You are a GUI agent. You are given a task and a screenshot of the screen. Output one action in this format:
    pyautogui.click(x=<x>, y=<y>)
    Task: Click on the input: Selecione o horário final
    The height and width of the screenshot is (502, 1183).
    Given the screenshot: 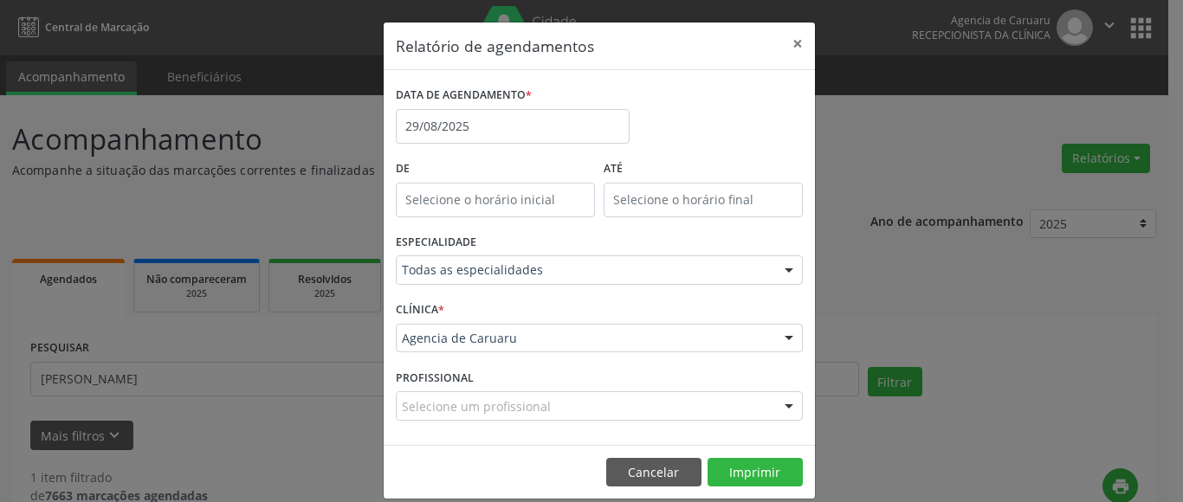 What is the action you would take?
    pyautogui.click(x=703, y=200)
    